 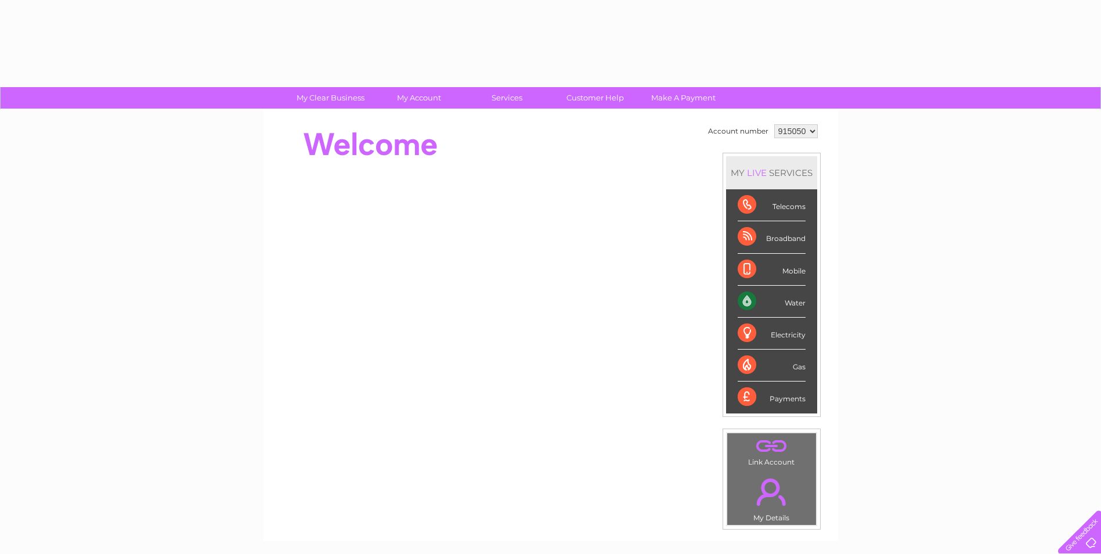 I want to click on a: Services, so click(x=507, y=97).